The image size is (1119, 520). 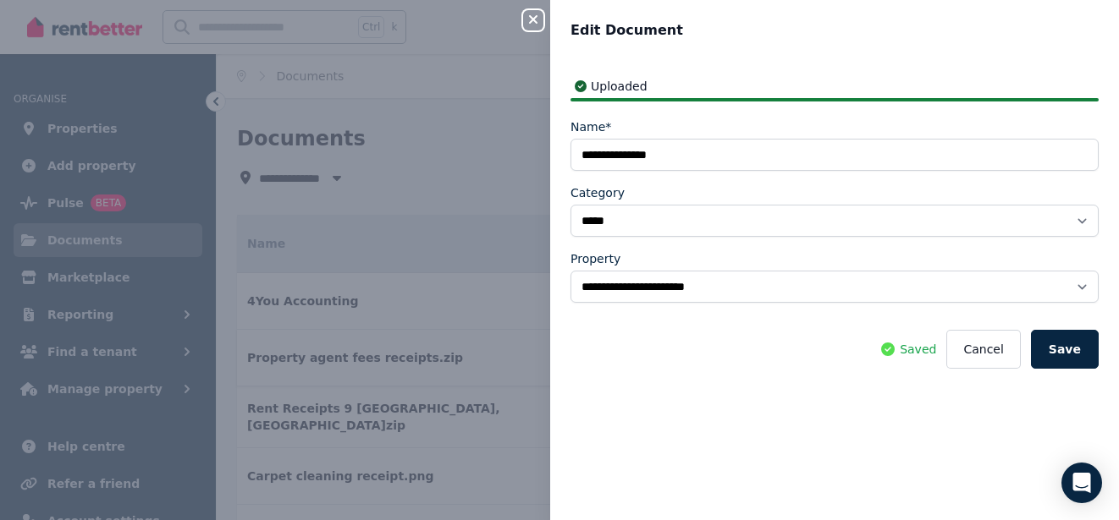 What do you see at coordinates (595, 259) in the screenshot?
I see `label: Property` at bounding box center [595, 259].